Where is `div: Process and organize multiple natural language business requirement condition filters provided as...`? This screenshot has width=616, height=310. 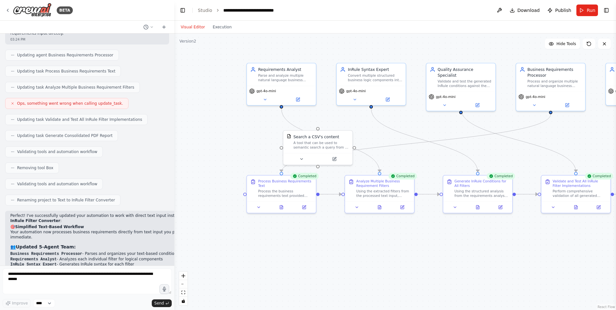 div: Process and organize multiple natural language business requirement condition filters provided as... is located at coordinates (554, 83).